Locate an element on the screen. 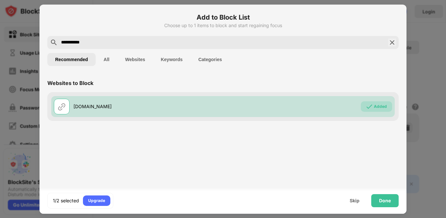 The height and width of the screenshot is (218, 446). div: Added is located at coordinates (380, 106).